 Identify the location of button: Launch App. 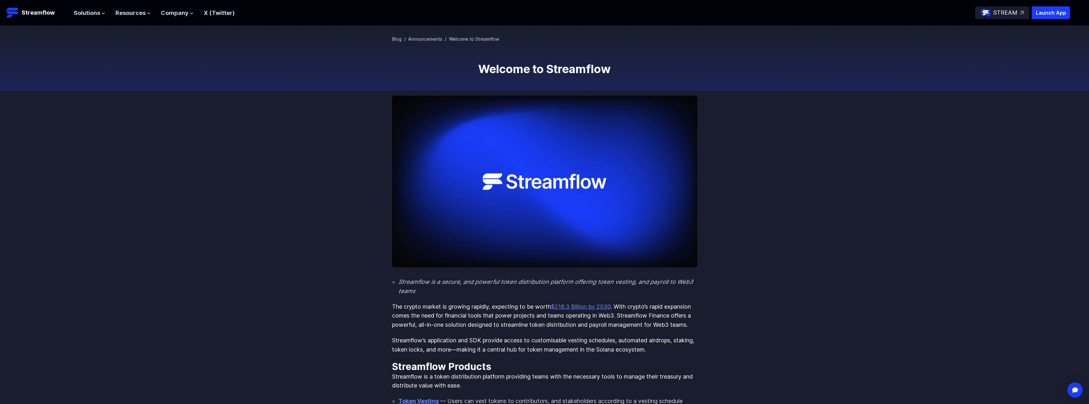
(1051, 13).